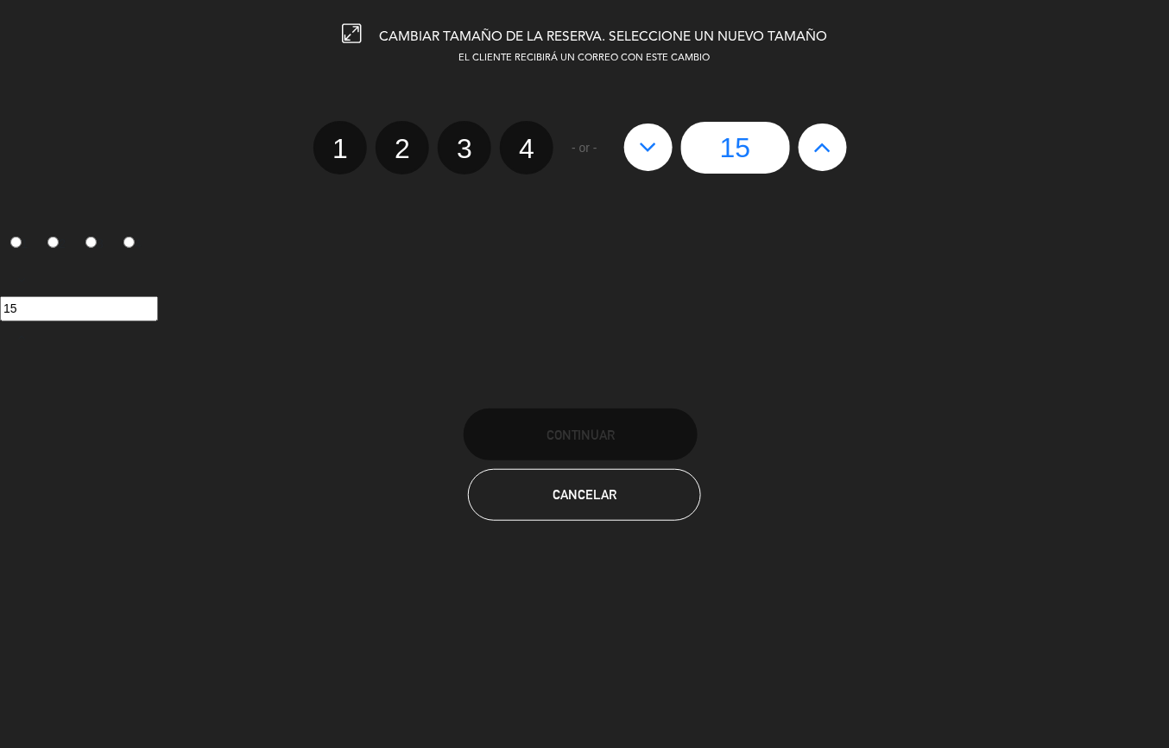 The image size is (1169, 748). I want to click on input: 2, so click(53, 242).